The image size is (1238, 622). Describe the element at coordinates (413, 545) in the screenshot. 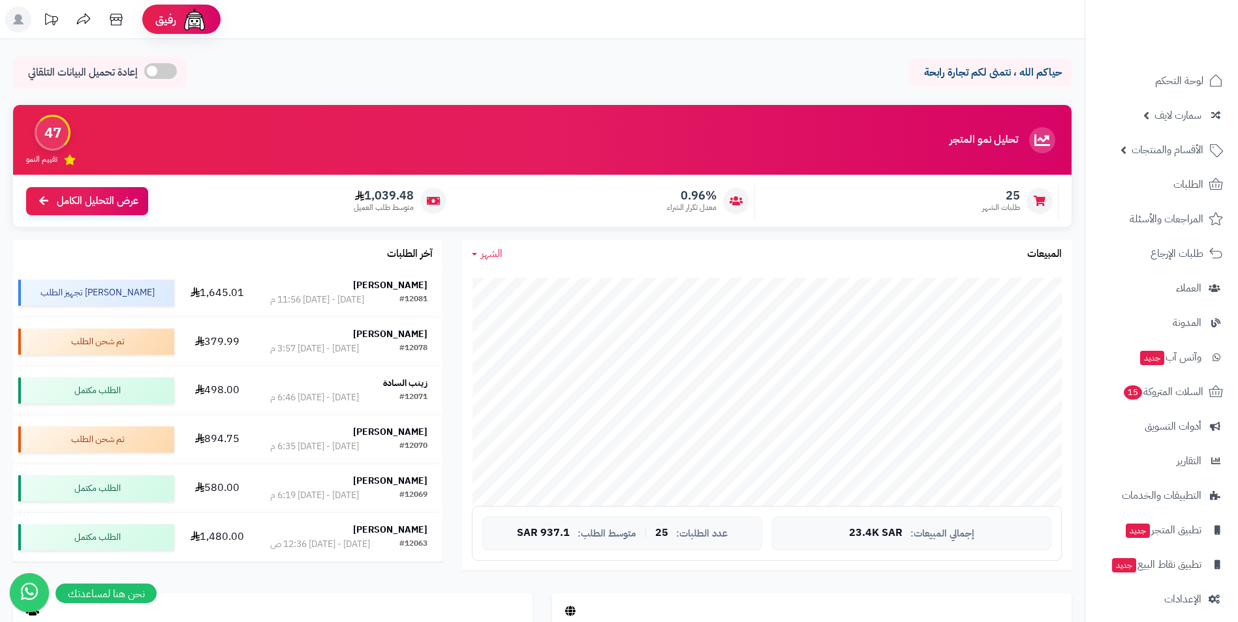

I see `div: #12063` at that location.